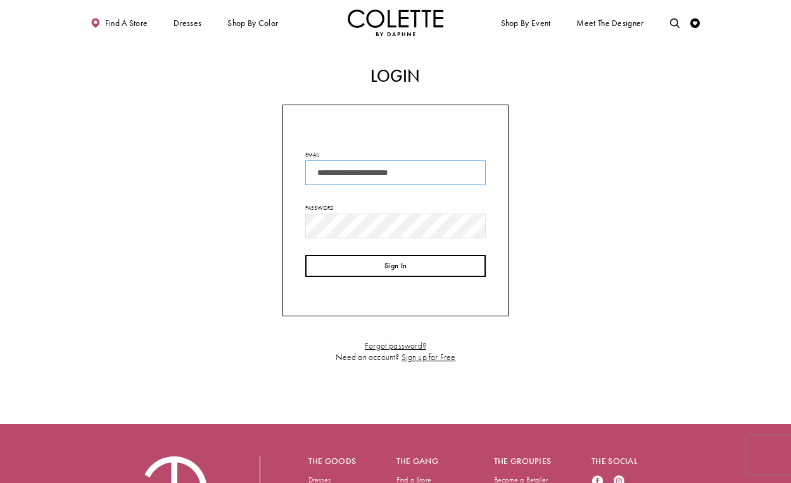 This screenshot has height=483, width=791. I want to click on a: Meet the designer, so click(611, 23).